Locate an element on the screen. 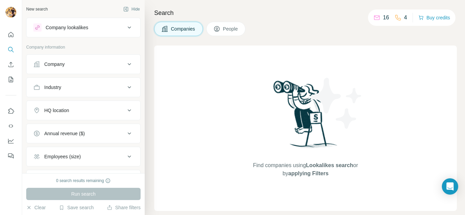 This screenshot has height=215, width=465. button: Save search is located at coordinates (76, 208).